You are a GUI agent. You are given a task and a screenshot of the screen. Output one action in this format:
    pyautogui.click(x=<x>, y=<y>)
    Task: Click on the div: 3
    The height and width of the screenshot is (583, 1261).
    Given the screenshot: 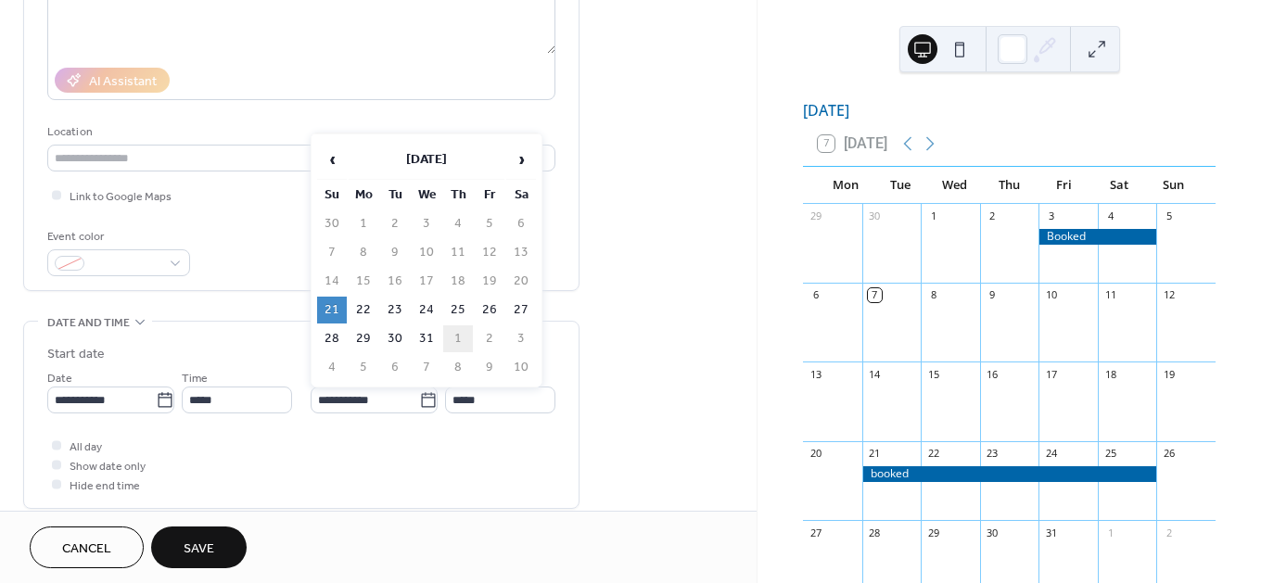 What is the action you would take?
    pyautogui.click(x=1051, y=216)
    